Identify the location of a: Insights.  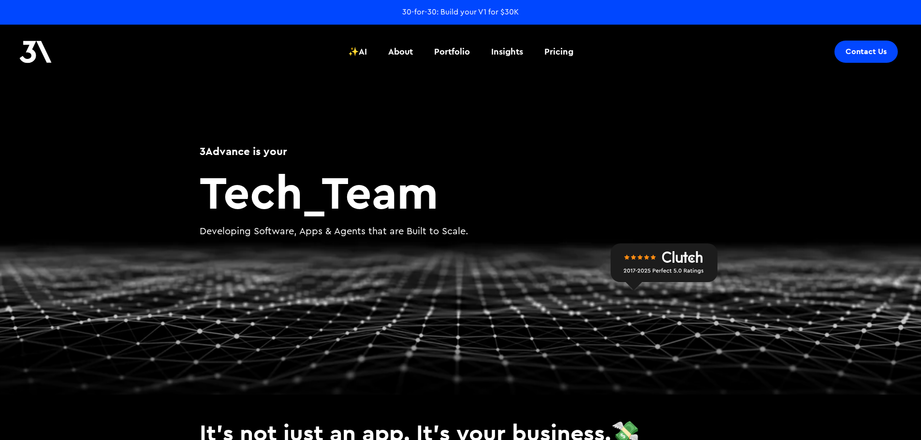
(507, 52).